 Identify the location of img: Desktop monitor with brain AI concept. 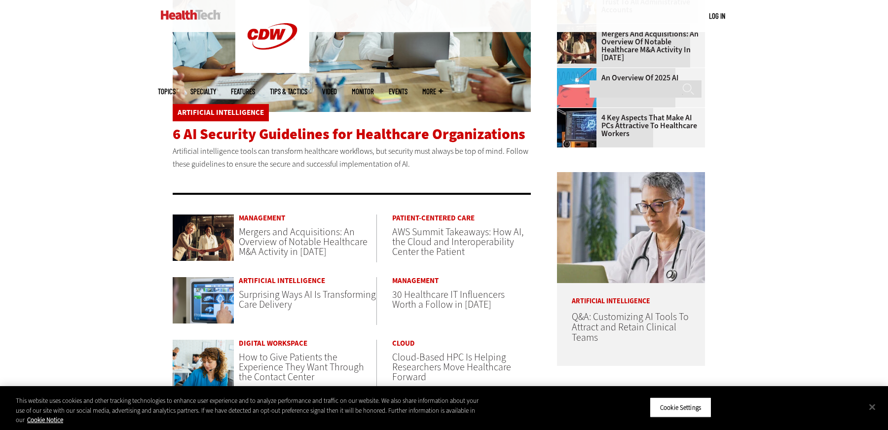
(577, 128).